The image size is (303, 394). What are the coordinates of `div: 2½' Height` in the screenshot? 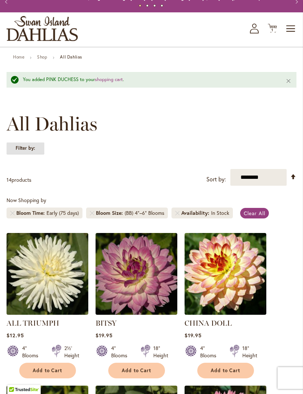 It's located at (72, 352).